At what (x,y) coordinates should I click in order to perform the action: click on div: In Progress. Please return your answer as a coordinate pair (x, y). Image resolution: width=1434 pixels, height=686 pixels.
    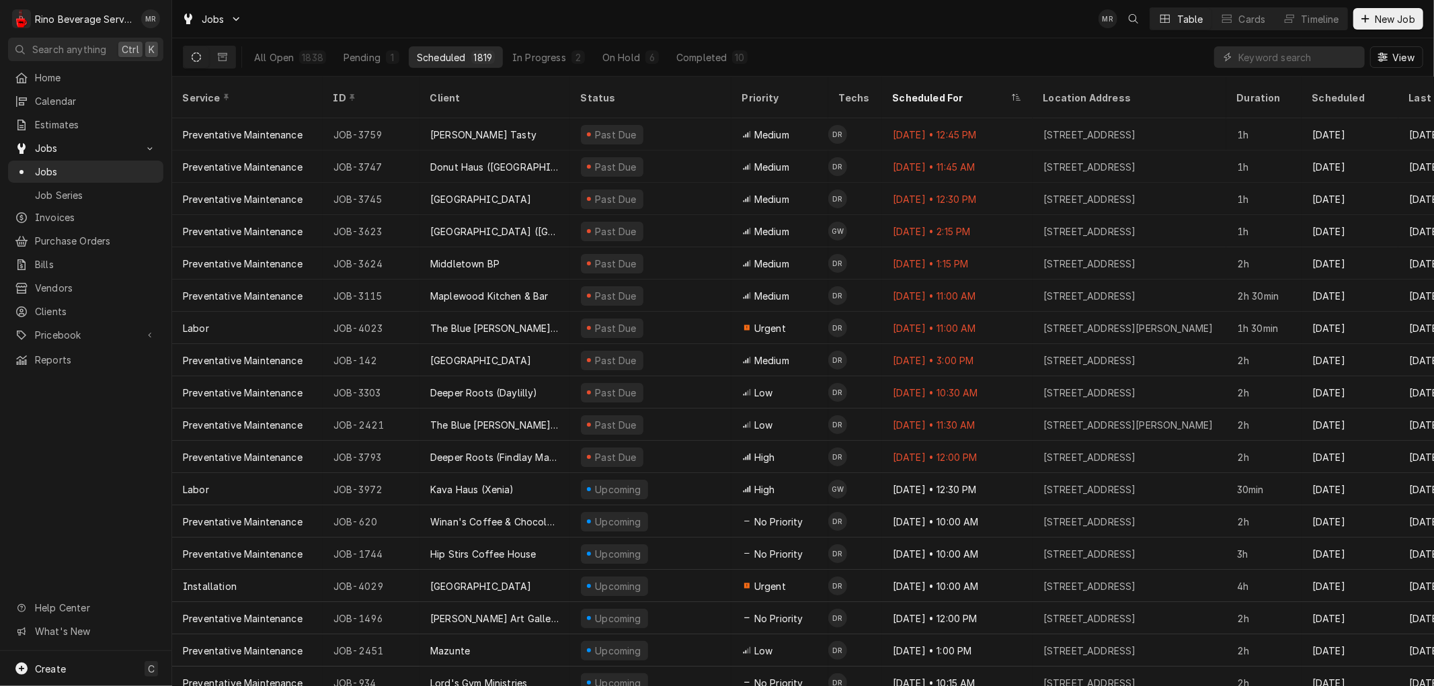
    Looking at the image, I should click on (539, 57).